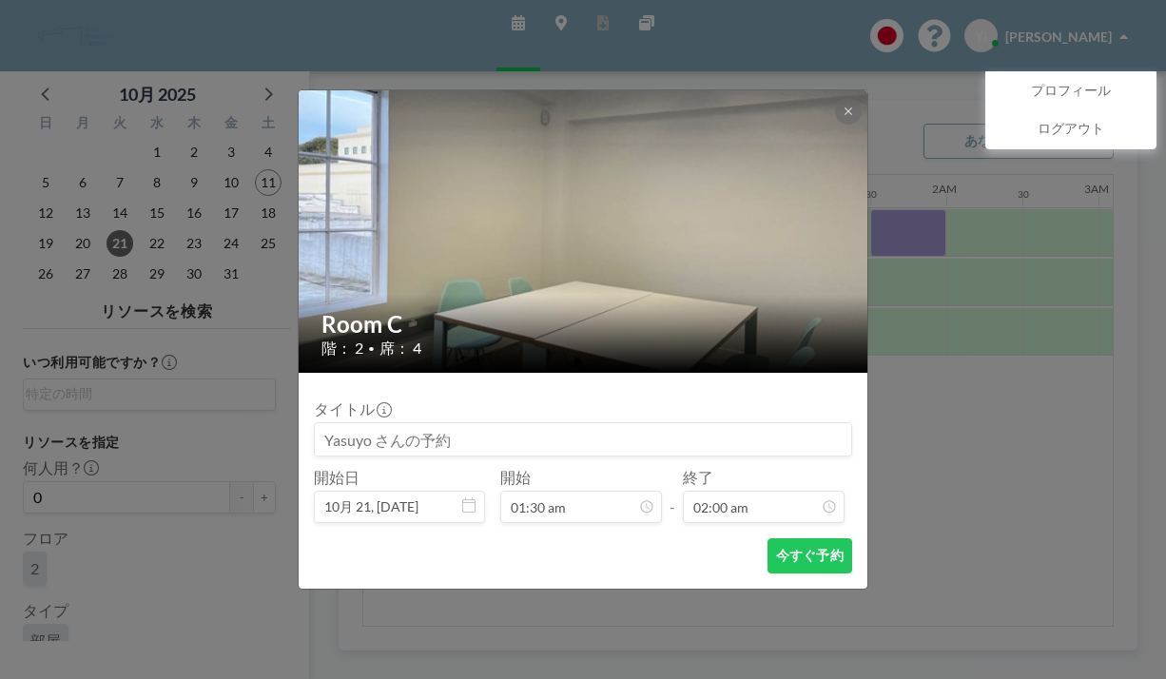 This screenshot has height=679, width=1166. Describe the element at coordinates (583, 439) in the screenshot. I see `input: Yasuyo さんの予約` at that location.